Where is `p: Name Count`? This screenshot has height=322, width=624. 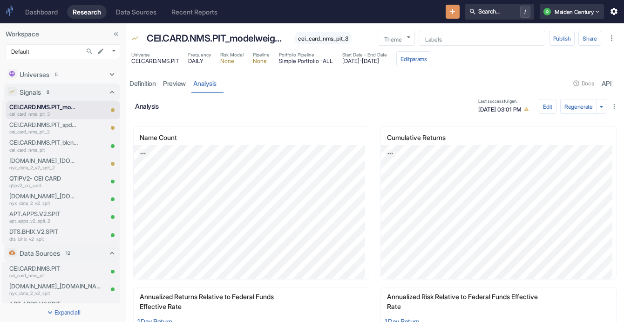
p: Name Count is located at coordinates (165, 137).